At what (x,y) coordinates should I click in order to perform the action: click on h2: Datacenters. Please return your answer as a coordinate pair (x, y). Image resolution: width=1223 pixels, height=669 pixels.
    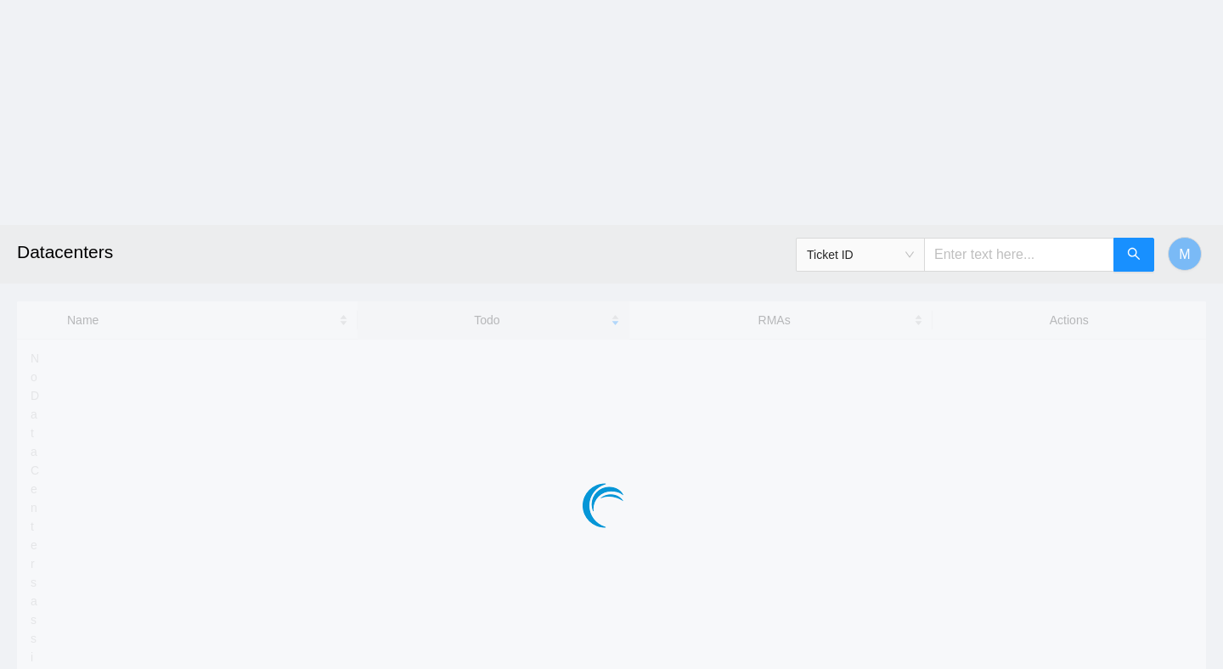
    Looking at the image, I should click on (433, 252).